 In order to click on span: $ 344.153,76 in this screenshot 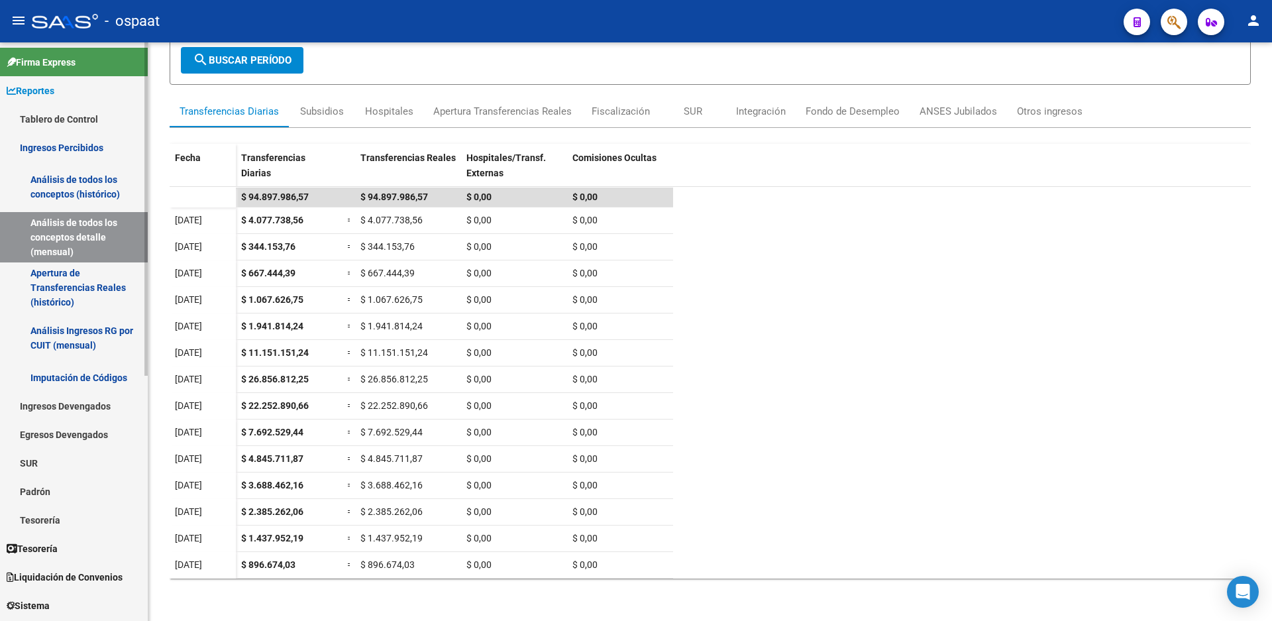, I will do `click(268, 246)`.